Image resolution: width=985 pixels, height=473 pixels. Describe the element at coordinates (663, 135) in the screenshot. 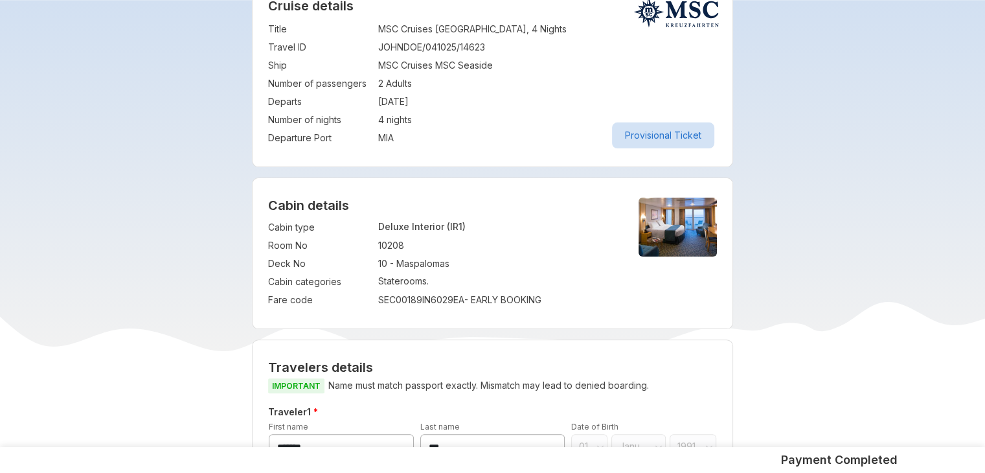

I see `button: Provisional Ticket` at that location.